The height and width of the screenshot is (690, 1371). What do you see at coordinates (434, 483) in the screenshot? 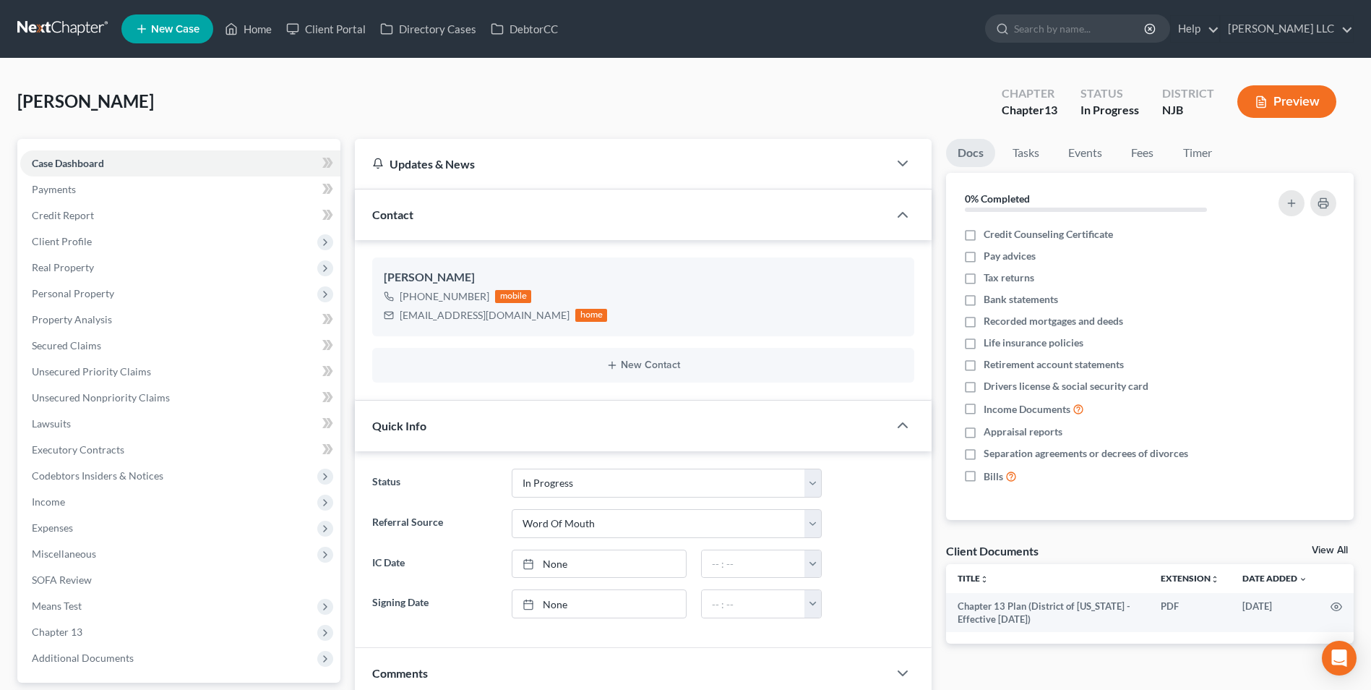
I see `label: Status` at bounding box center [434, 483].